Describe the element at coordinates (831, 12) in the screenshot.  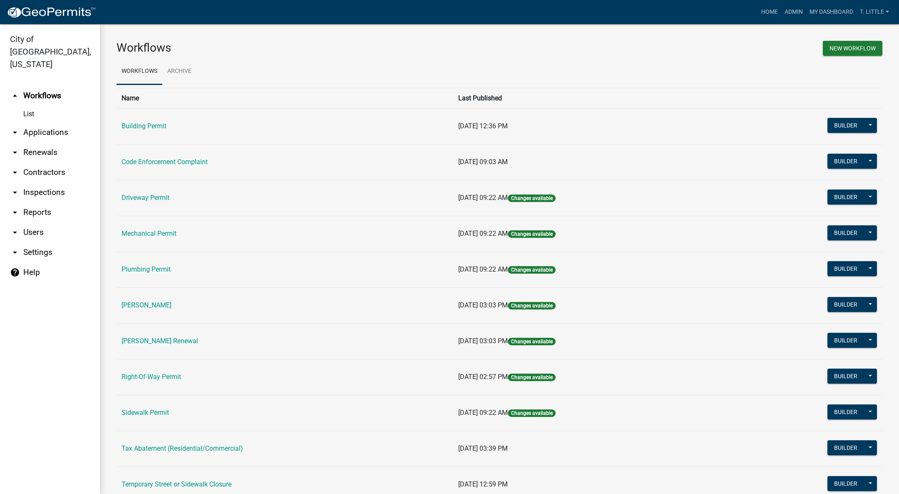
I see `a: My Dashboard` at that location.